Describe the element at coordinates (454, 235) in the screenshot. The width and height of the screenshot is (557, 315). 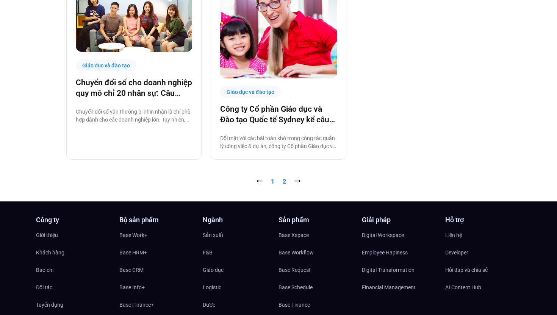
I see `span: Liên hệ` at that location.